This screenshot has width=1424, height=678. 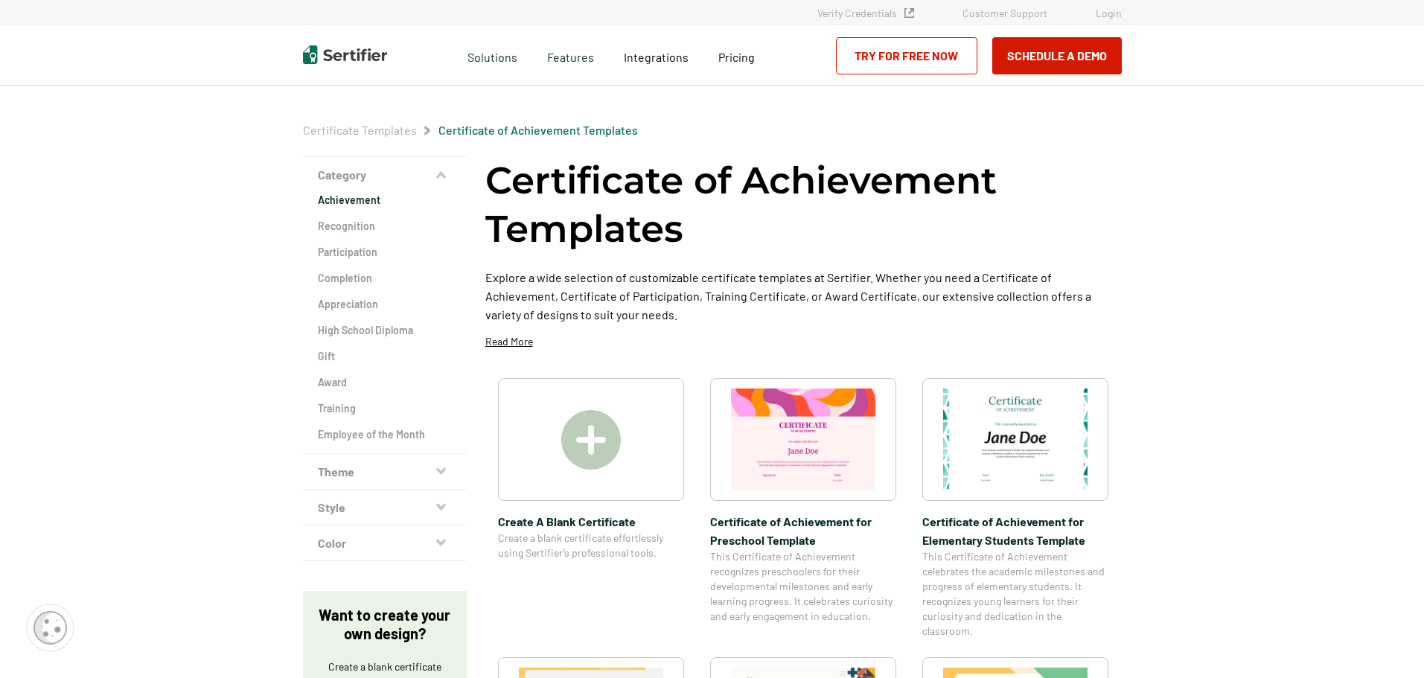 What do you see at coordinates (385, 226) in the screenshot?
I see `a: Recognition` at bounding box center [385, 226].